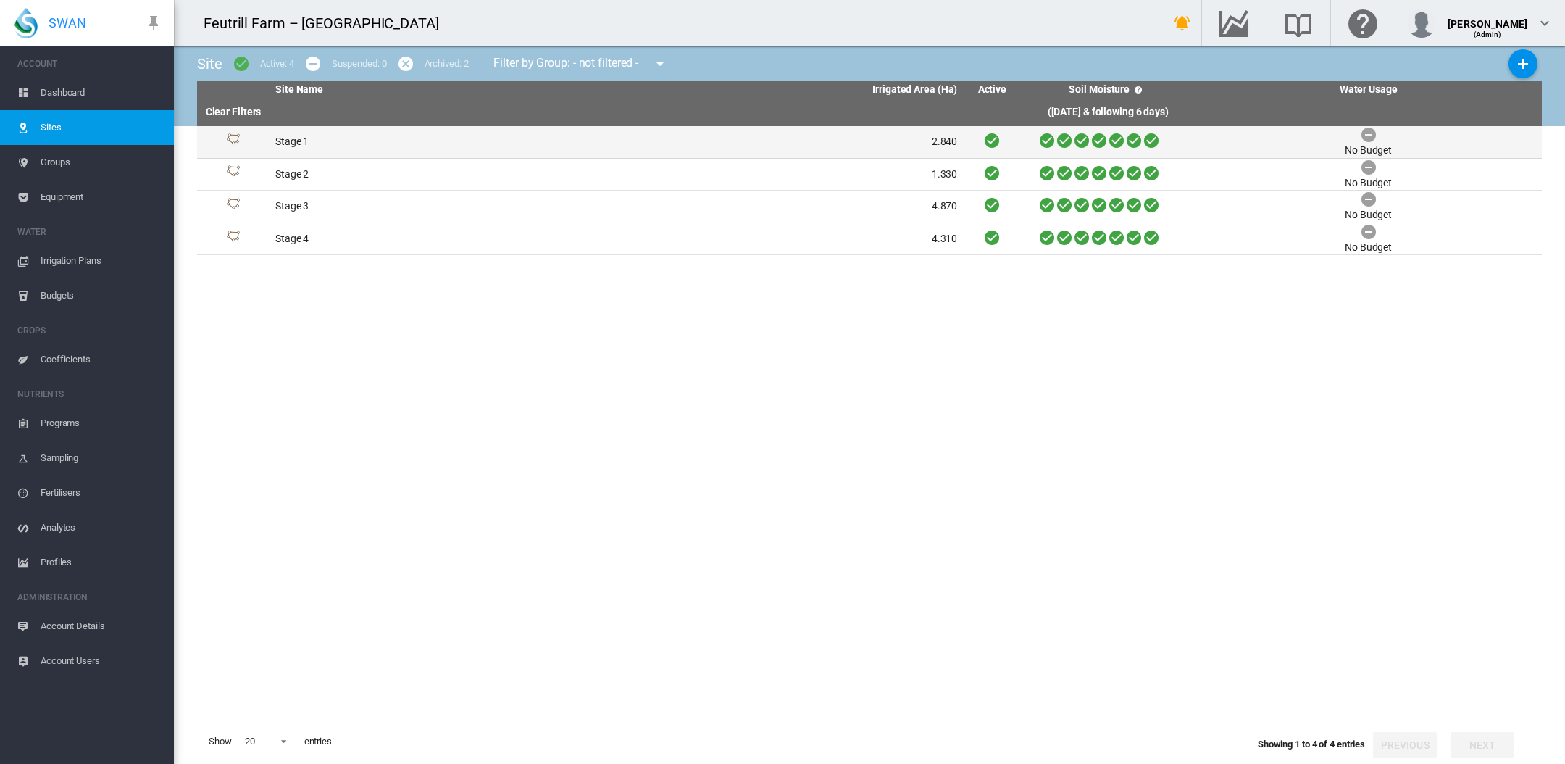  Describe the element at coordinates (101, 423) in the screenshot. I see `span: Programs` at that location.